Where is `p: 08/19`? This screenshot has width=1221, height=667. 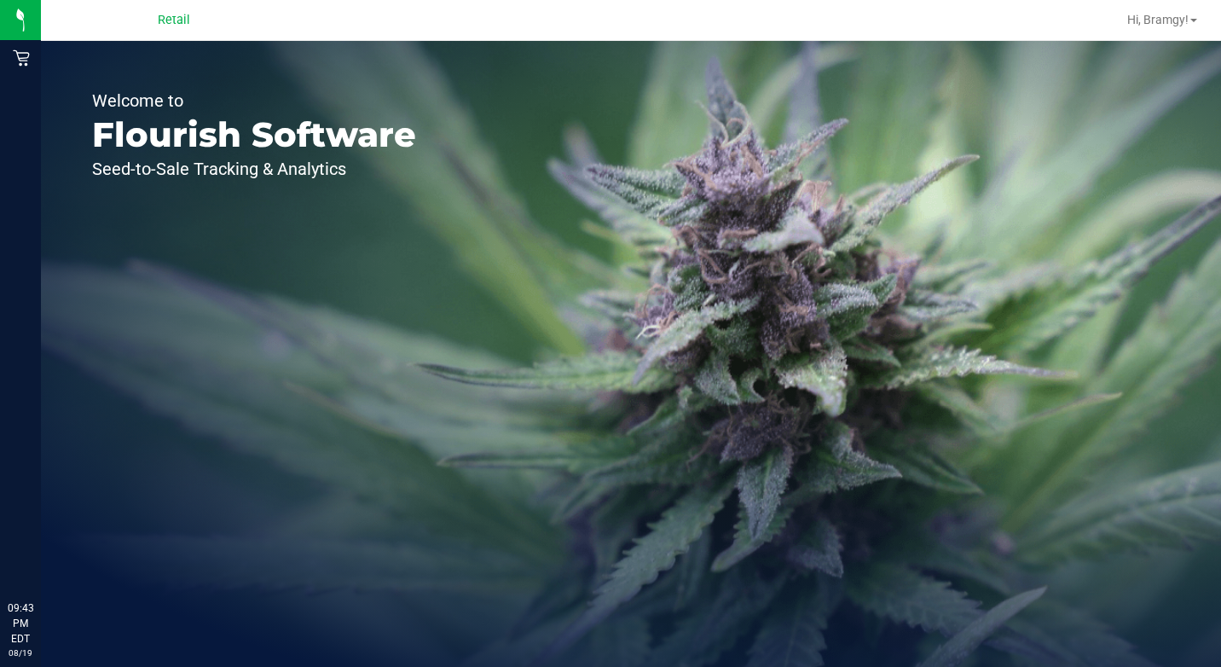 p: 08/19 is located at coordinates (20, 652).